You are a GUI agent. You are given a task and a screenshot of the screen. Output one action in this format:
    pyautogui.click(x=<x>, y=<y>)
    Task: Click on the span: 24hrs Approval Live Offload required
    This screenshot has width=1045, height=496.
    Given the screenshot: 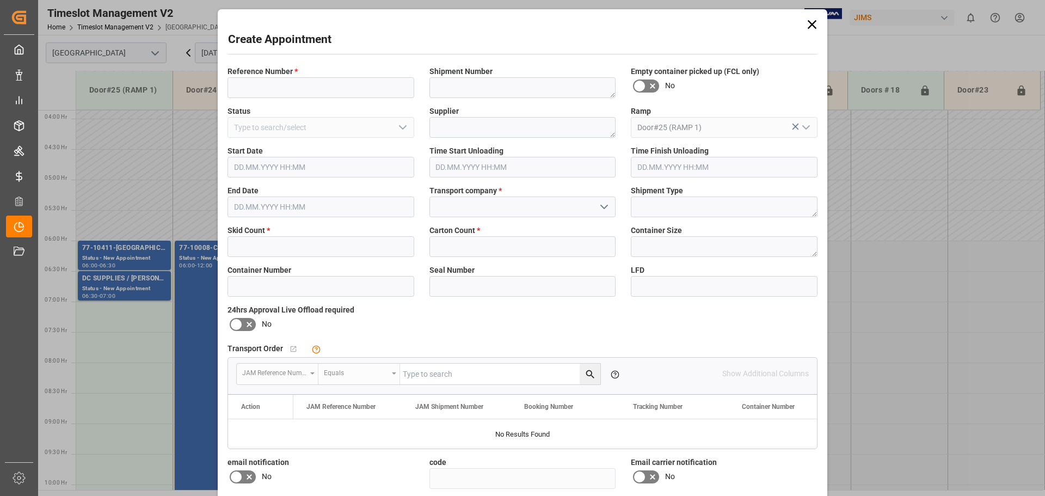 What is the action you would take?
    pyautogui.click(x=291, y=310)
    